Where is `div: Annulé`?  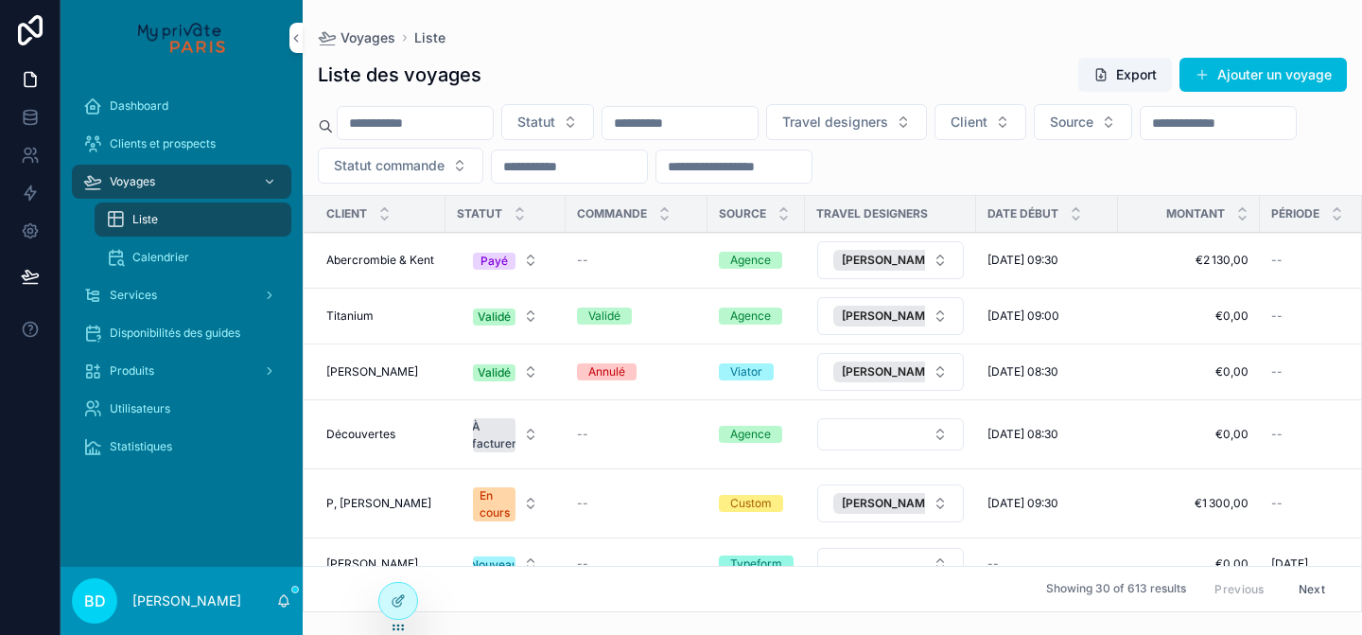
div: Annulé is located at coordinates (606, 372).